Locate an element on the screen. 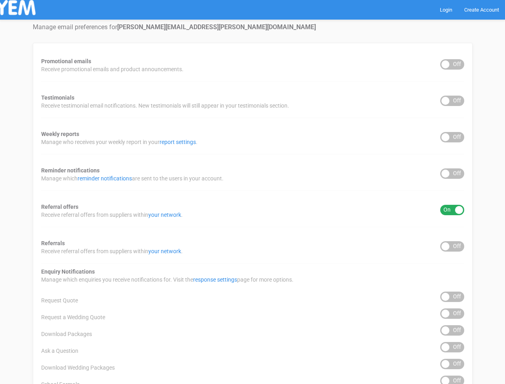  h4: Manage email preferences for is located at coordinates (253, 27).